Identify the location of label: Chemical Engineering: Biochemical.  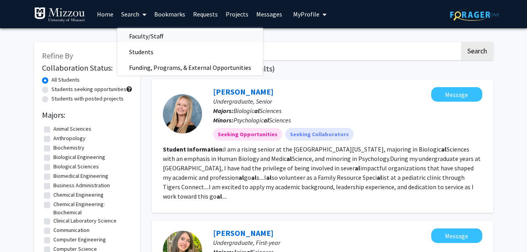
(92, 208).